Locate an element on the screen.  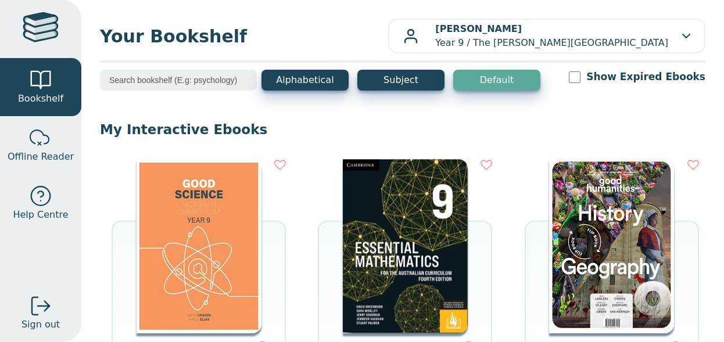
button: Default is located at coordinates (497, 80).